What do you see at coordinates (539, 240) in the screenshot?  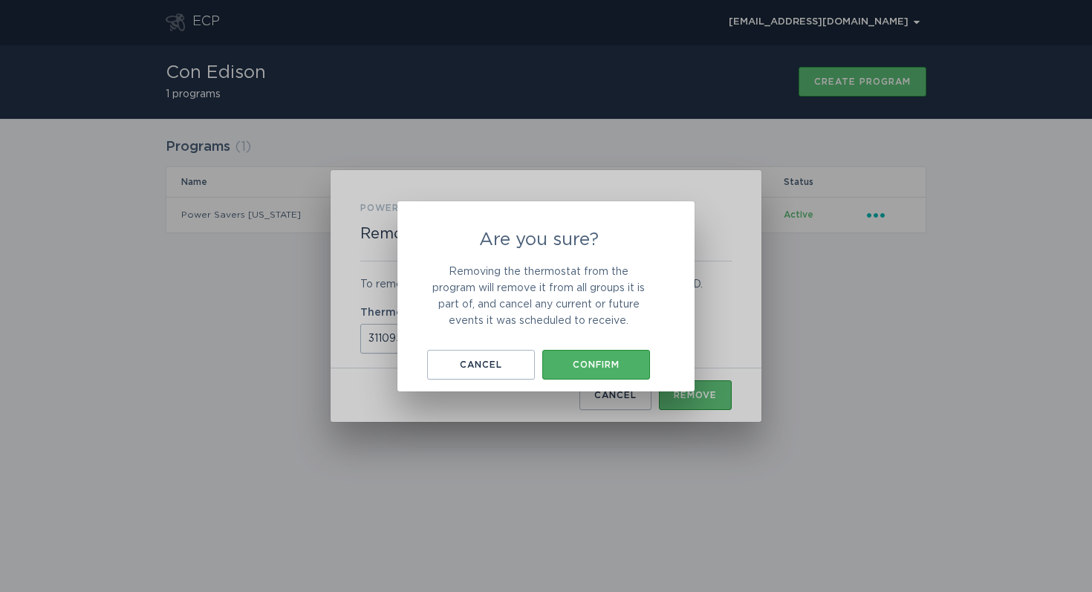 I see `h2: Are you sure?` at bounding box center [539, 240].